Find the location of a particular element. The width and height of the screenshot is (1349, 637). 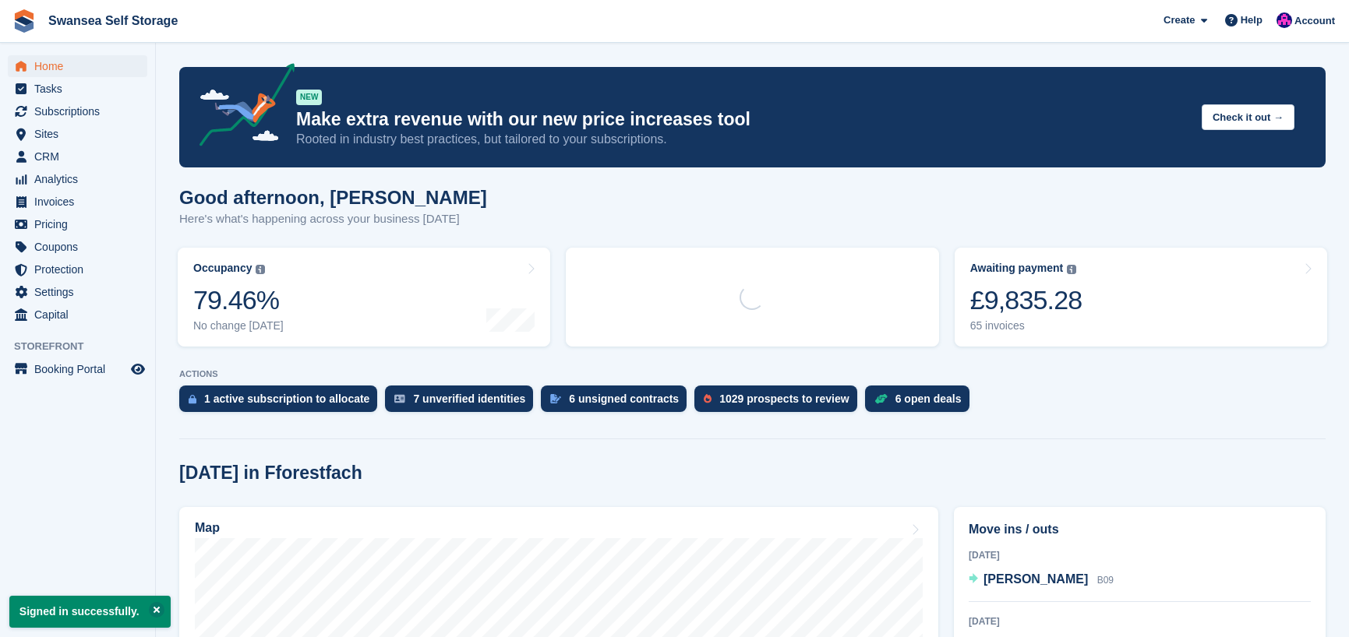

a: Preview store is located at coordinates (138, 369).